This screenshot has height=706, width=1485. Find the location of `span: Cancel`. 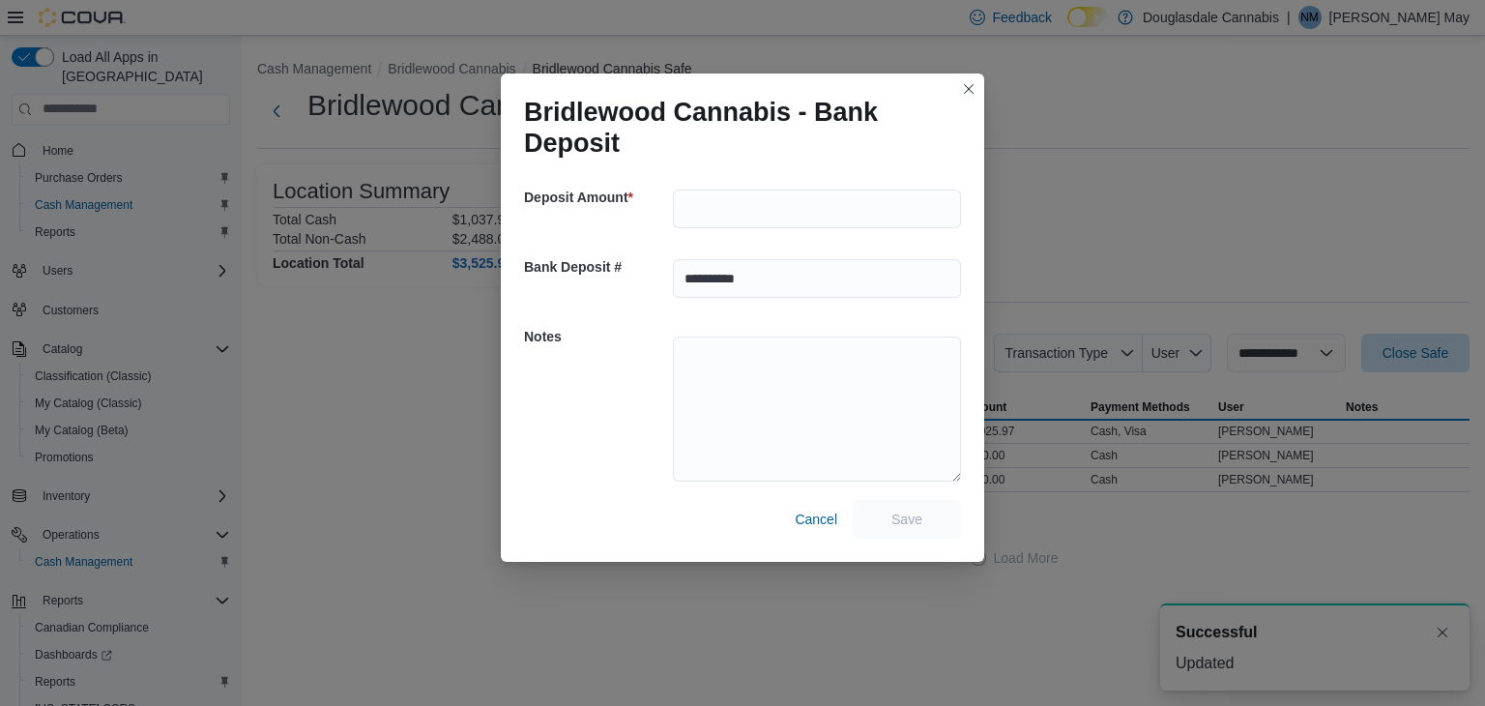

span: Cancel is located at coordinates (816, 519).